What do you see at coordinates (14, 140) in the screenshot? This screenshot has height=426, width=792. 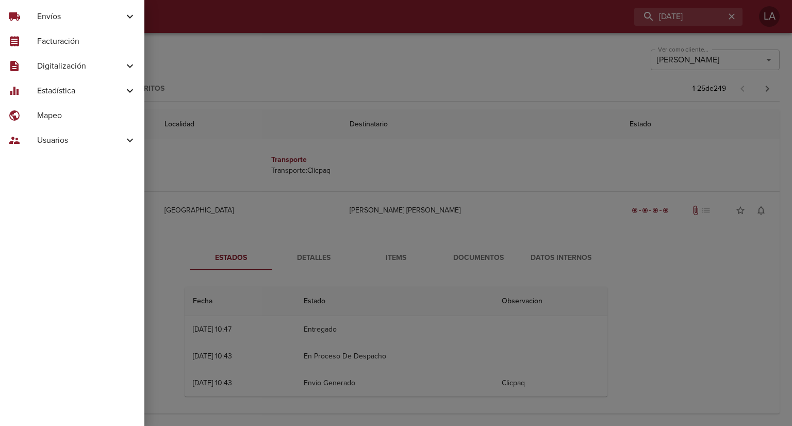 I see `span: supervisor_account` at bounding box center [14, 140].